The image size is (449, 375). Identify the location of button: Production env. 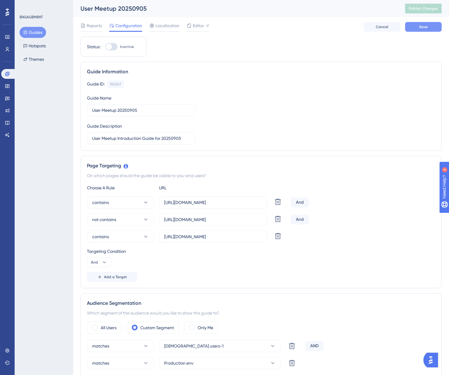
(220, 363).